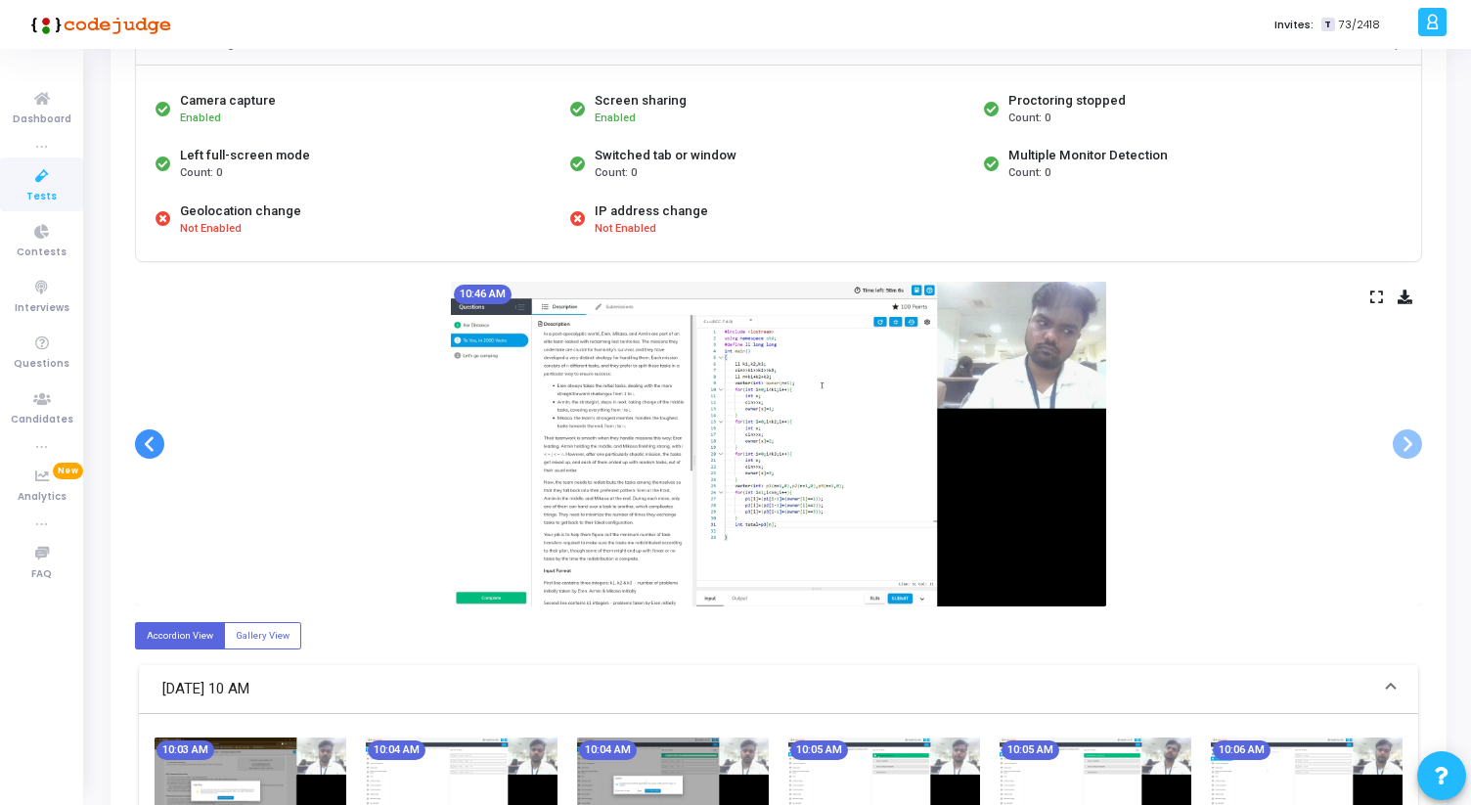  Describe the element at coordinates (1294, 24) in the screenshot. I see `label: Invites:` at that location.